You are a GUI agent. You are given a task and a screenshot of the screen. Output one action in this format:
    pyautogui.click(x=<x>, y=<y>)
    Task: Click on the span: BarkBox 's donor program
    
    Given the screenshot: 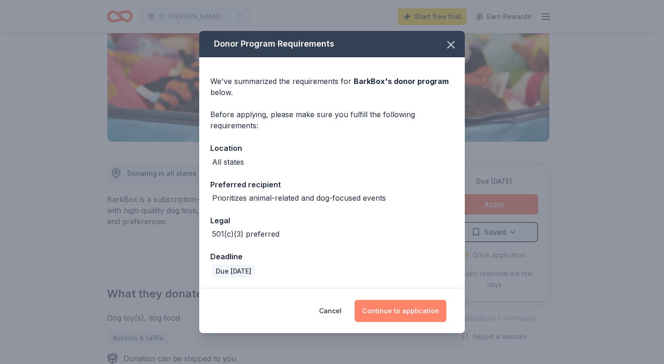 What is the action you would take?
    pyautogui.click(x=401, y=81)
    